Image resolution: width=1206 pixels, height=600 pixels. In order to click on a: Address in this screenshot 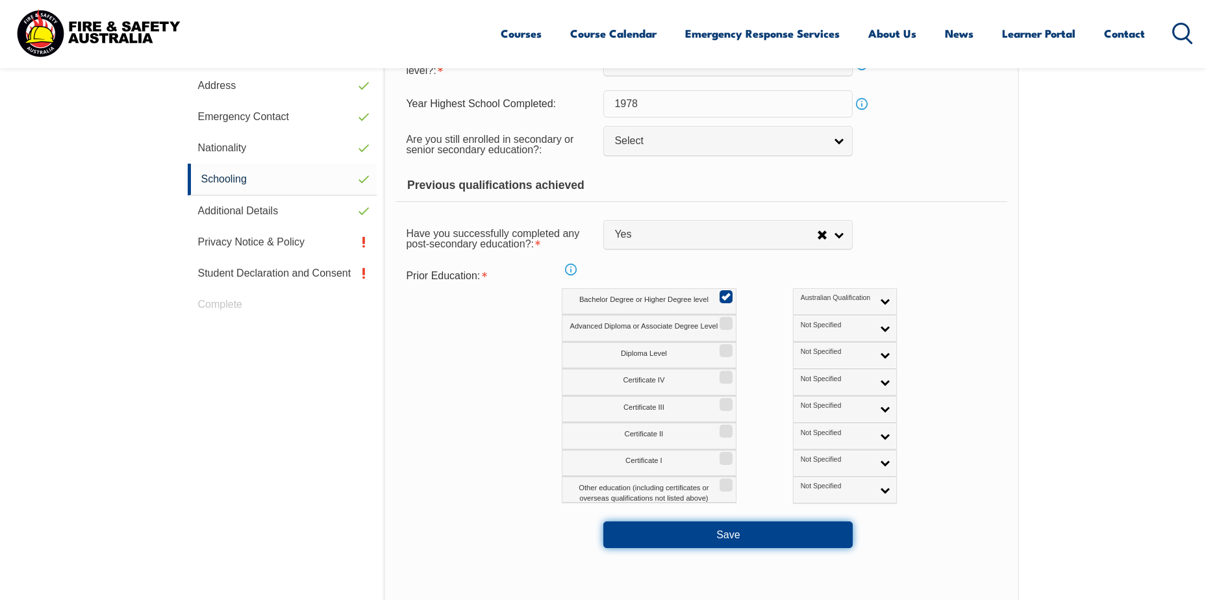, I will do `click(283, 86)`.